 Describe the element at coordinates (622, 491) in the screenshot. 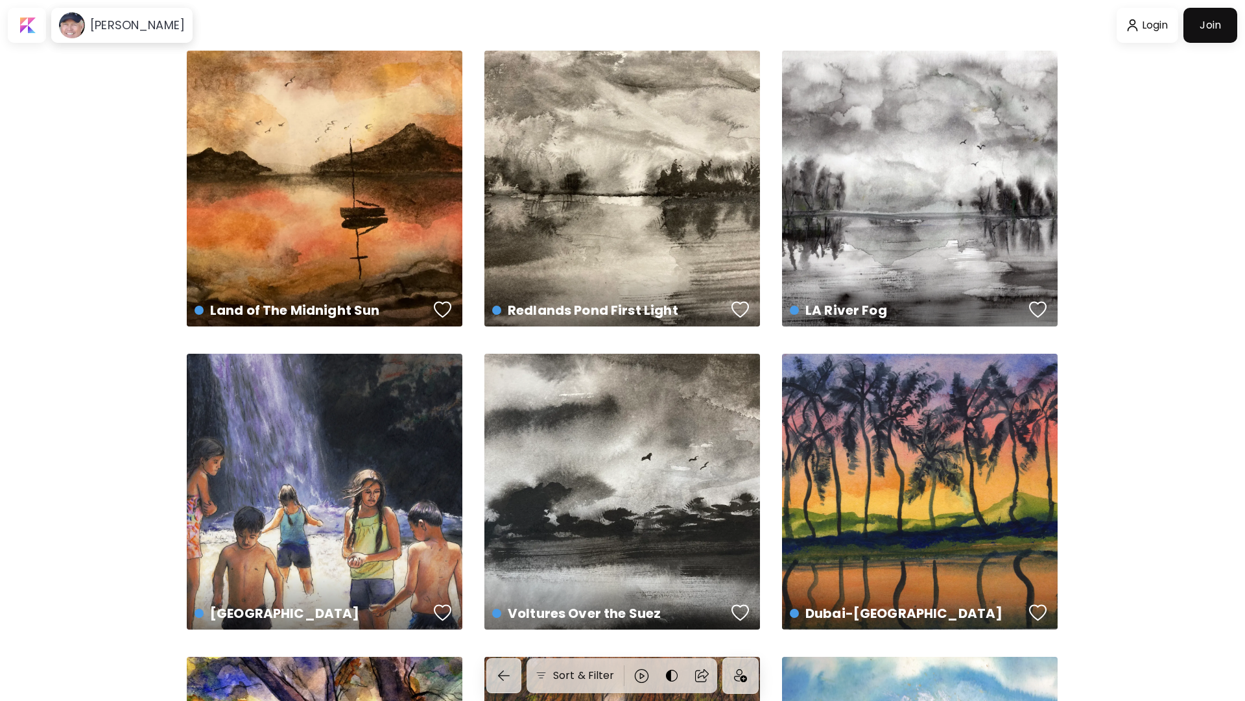

I see `a: Voltures Over the Suezfavoriteshttps://cdn.kaleido.art/CDN/Artwork/118600/Primary/medium.webp?upd...` at that location.